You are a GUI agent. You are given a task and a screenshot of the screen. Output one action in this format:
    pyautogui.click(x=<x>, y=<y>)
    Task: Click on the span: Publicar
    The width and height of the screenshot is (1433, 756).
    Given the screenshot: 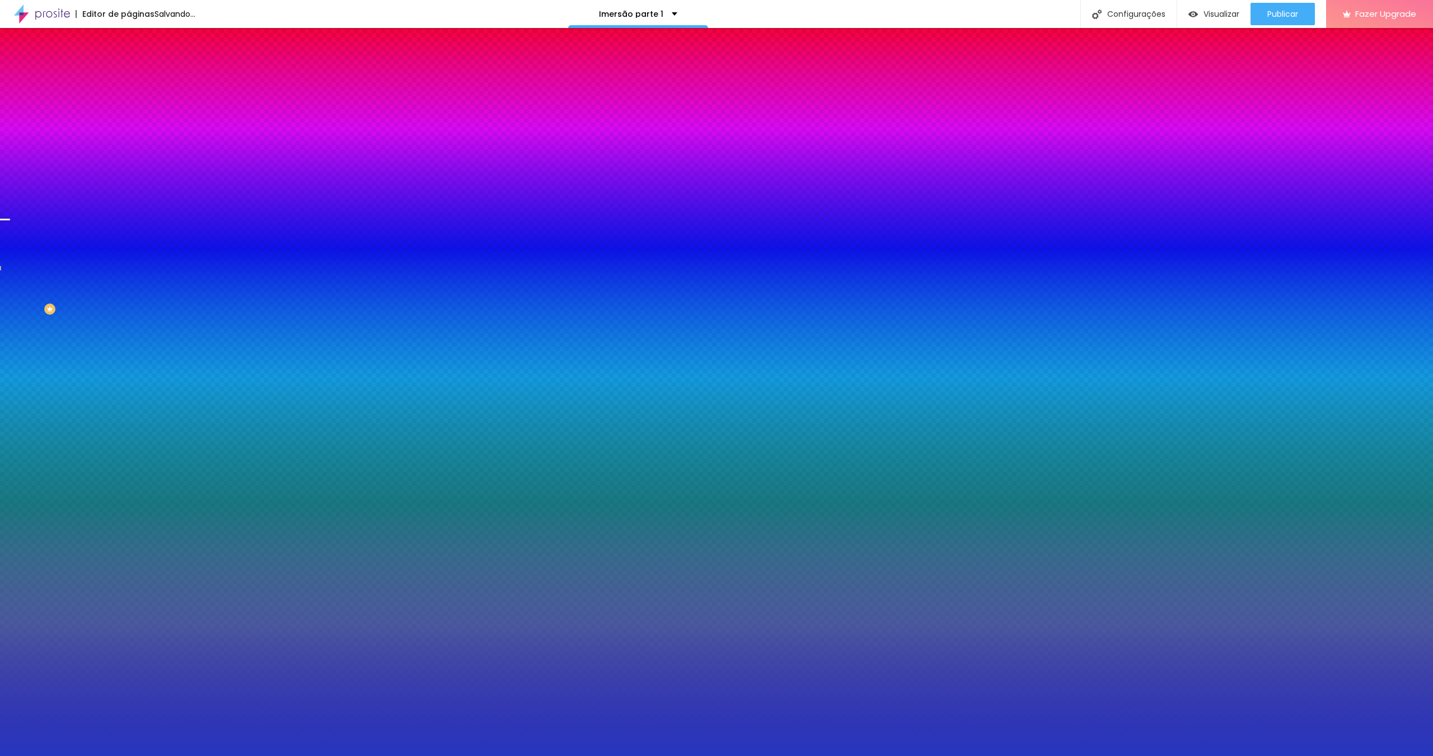 What is the action you would take?
    pyautogui.click(x=1283, y=14)
    